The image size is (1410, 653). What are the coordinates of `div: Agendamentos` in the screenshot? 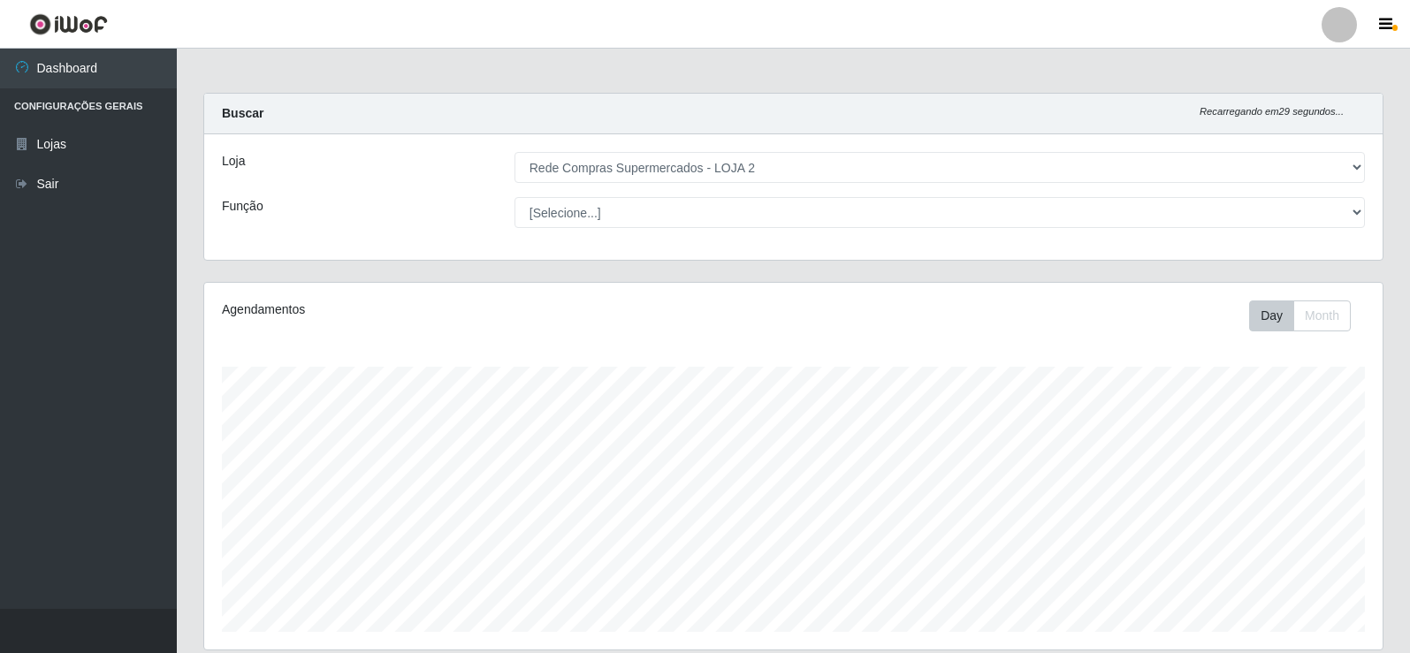 It's located at (452, 309).